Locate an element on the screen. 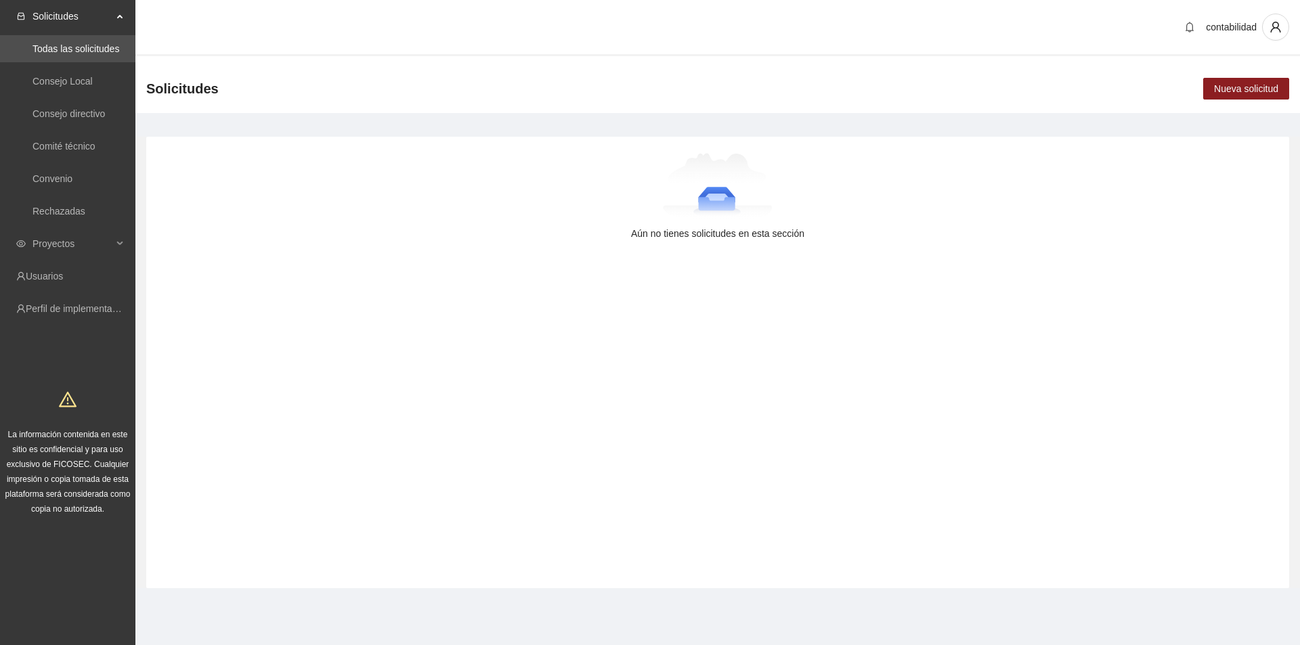 The height and width of the screenshot is (645, 1300). a: Perfil de implementadora is located at coordinates (79, 309).